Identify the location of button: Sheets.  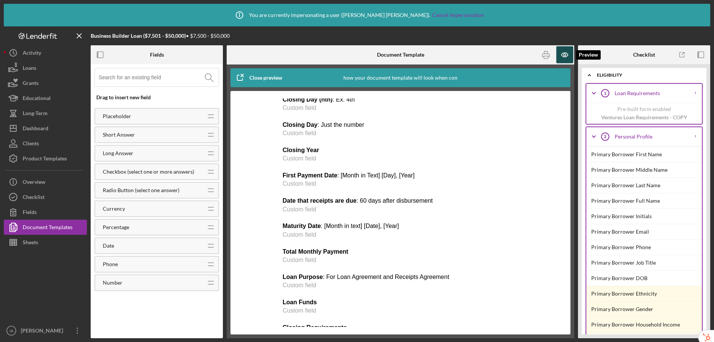
(45, 242).